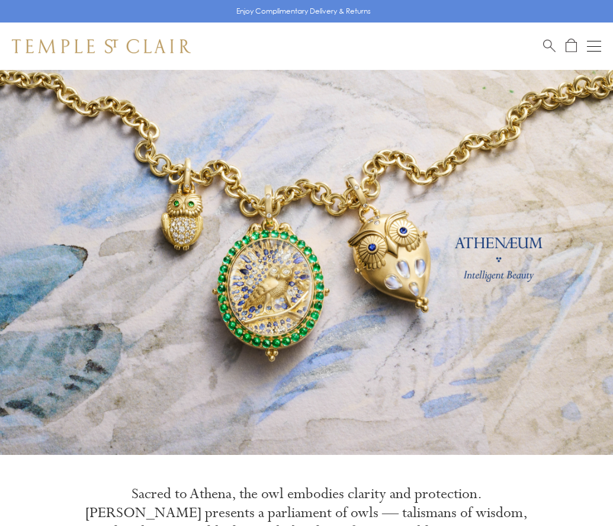  I want to click on a: Search, so click(549, 46).